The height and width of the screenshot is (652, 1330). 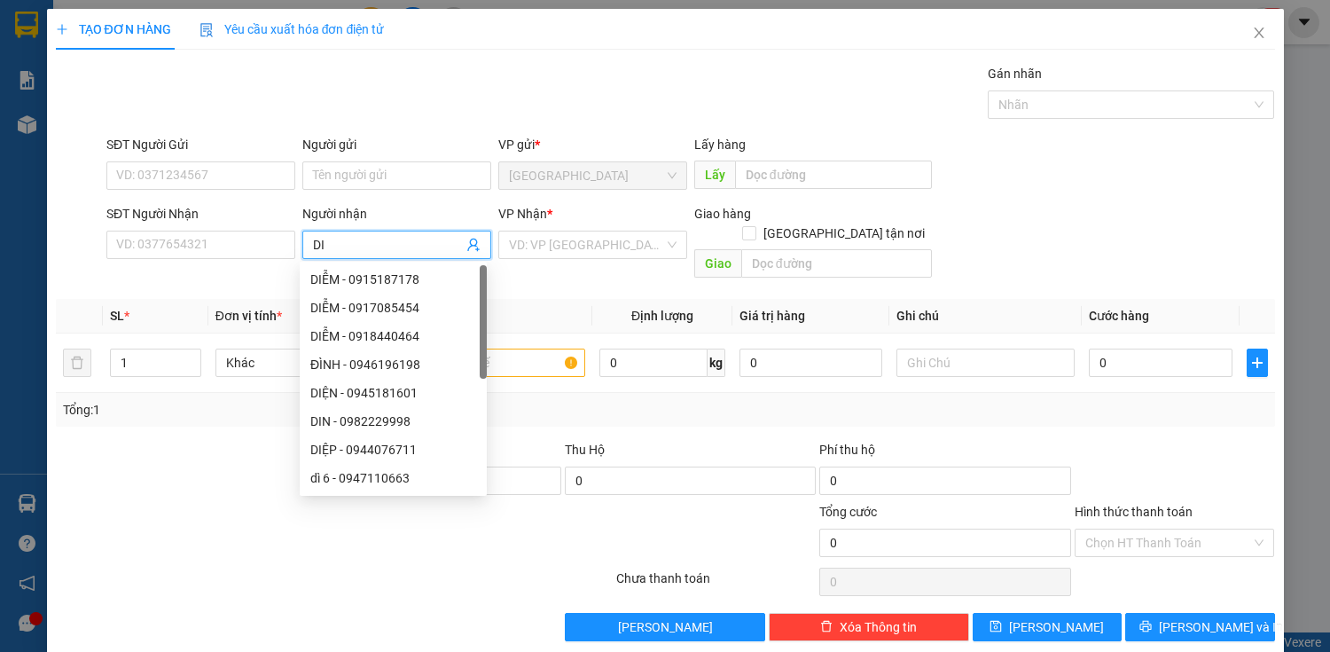 What do you see at coordinates (289, 410) in the screenshot?
I see `div: Tổng: 1` at bounding box center [289, 410].